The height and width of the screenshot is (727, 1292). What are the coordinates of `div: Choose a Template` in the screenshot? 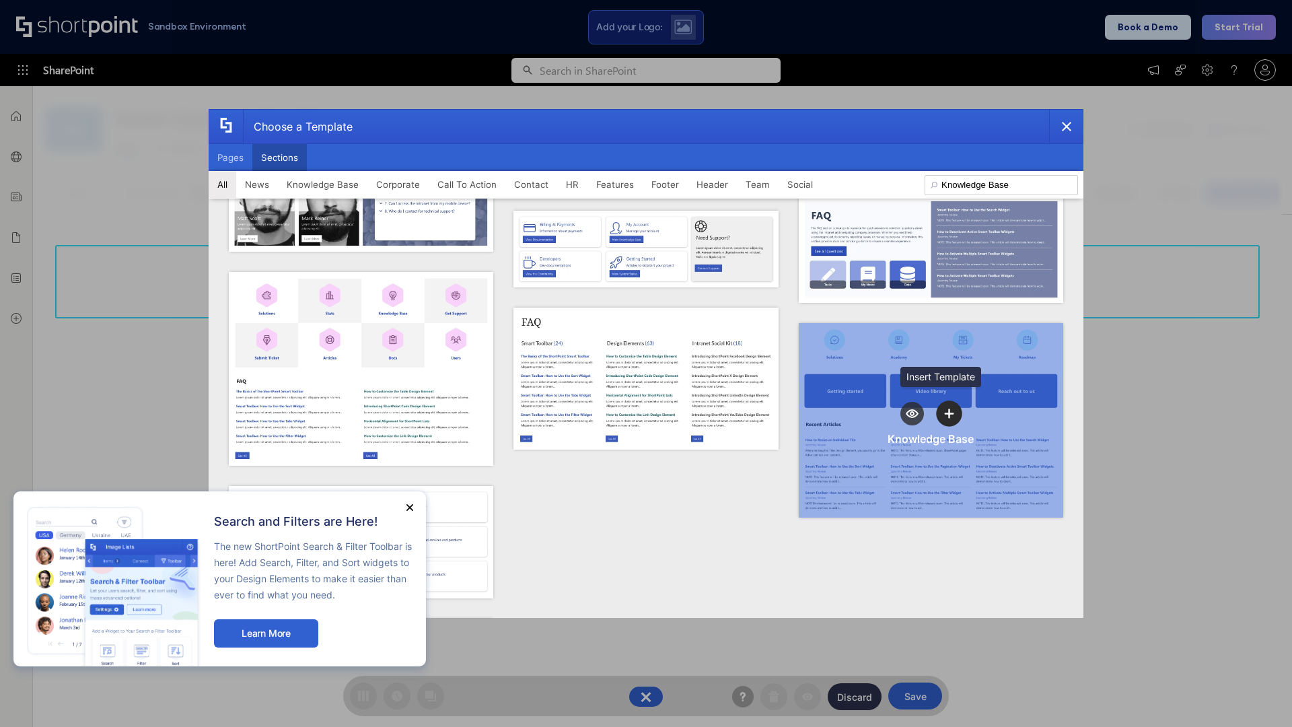 It's located at (297, 127).